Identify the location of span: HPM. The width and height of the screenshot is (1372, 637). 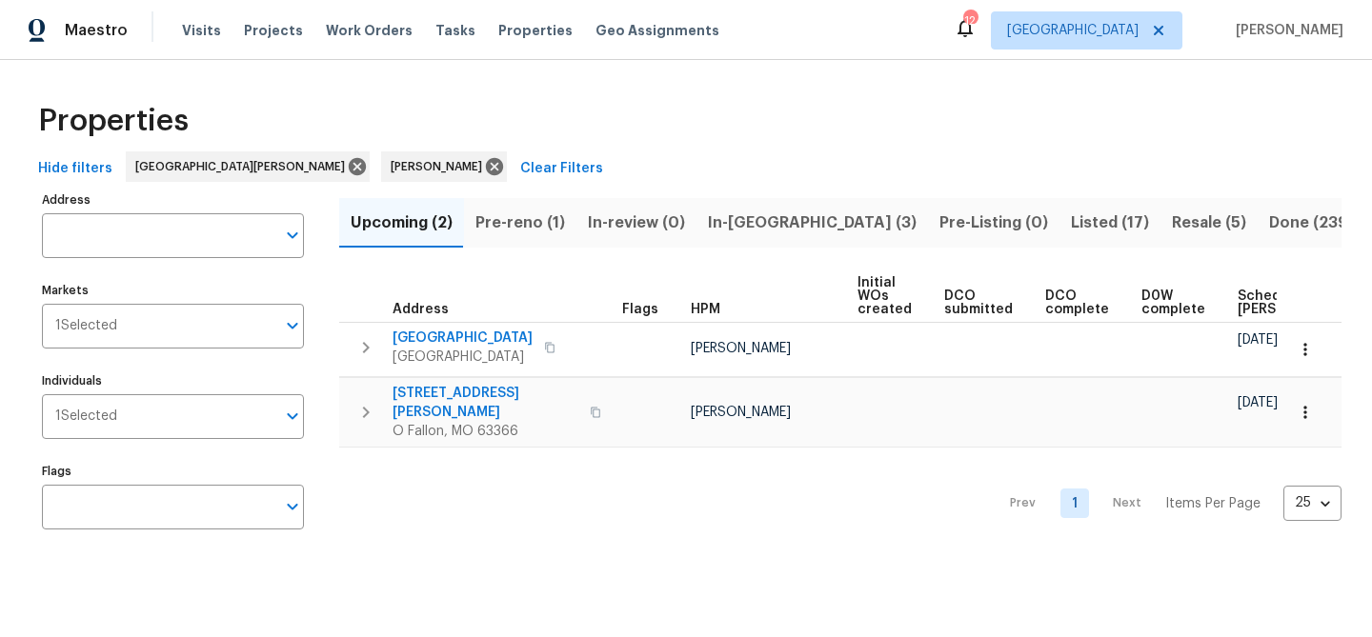
(705, 310).